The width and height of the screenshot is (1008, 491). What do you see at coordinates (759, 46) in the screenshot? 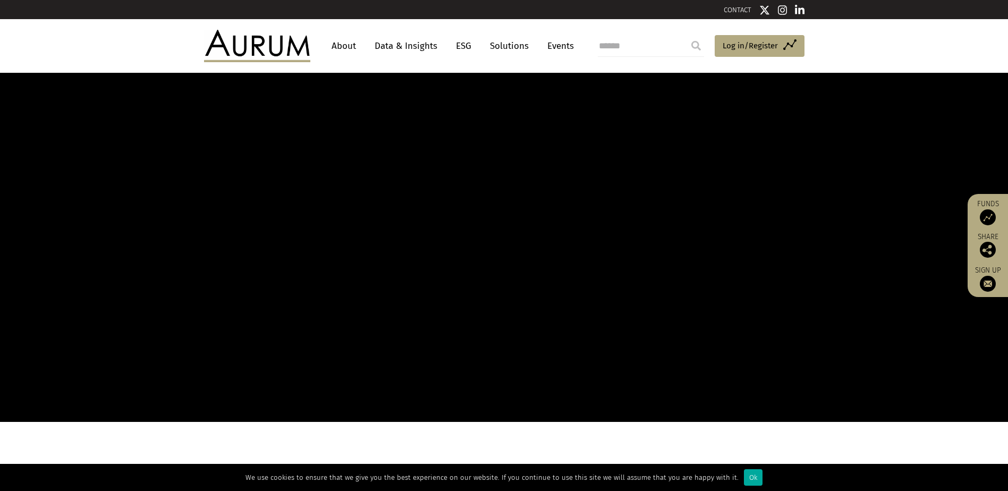
I see `a: Log in/Register` at bounding box center [759, 46].